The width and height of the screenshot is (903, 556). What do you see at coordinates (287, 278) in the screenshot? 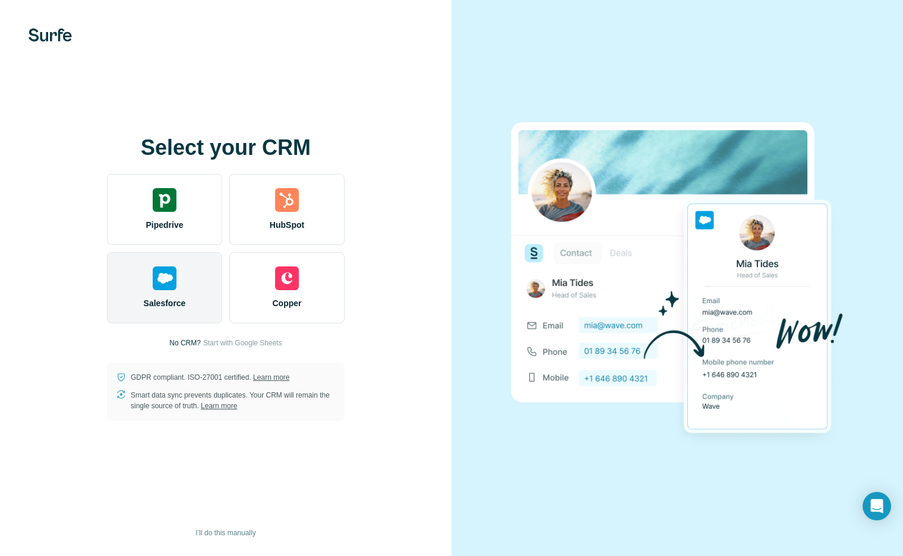
I see `img: copper's logo` at bounding box center [287, 278].